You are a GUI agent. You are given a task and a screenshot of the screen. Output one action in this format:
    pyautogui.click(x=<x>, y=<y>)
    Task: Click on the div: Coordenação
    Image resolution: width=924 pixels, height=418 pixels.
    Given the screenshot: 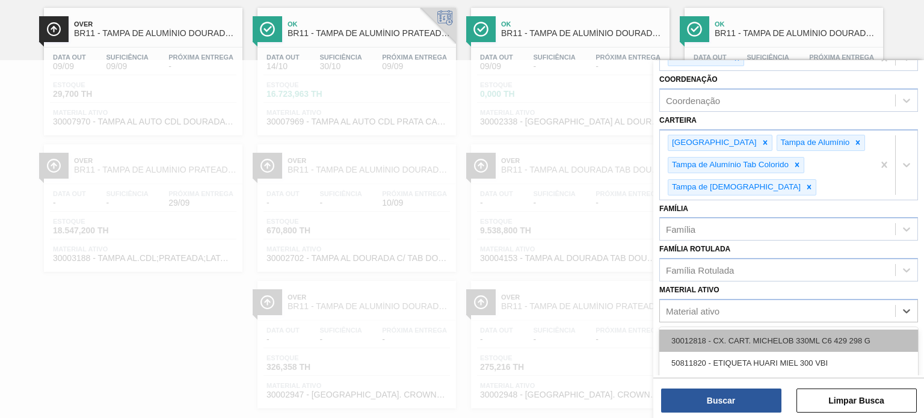 What is the action you would take?
    pyautogui.click(x=693, y=100)
    